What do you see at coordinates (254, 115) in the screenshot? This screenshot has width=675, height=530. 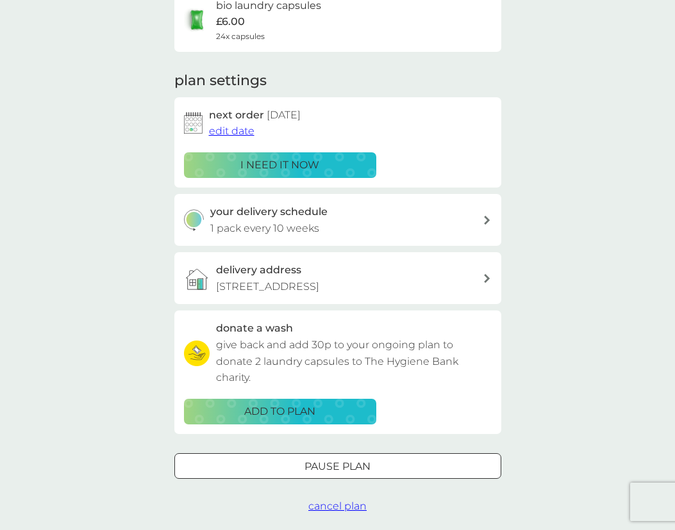 I see `h2: next order` at bounding box center [254, 115].